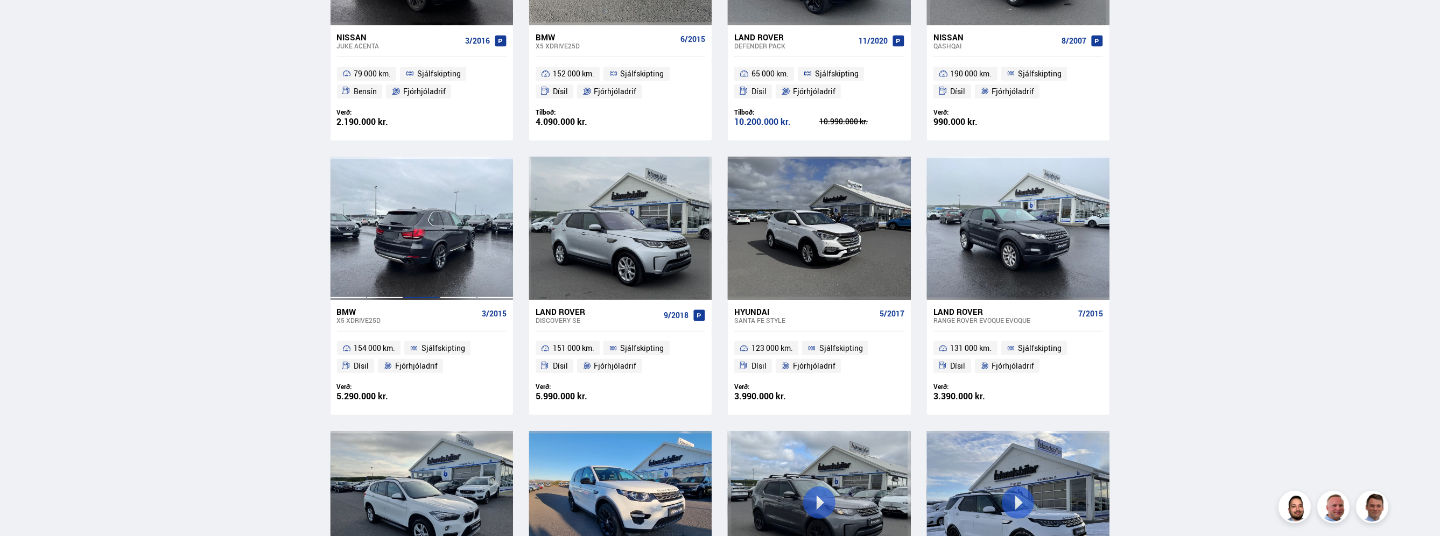 The image size is (1440, 536). I want to click on div: 10.200.000 kr., so click(777, 122).